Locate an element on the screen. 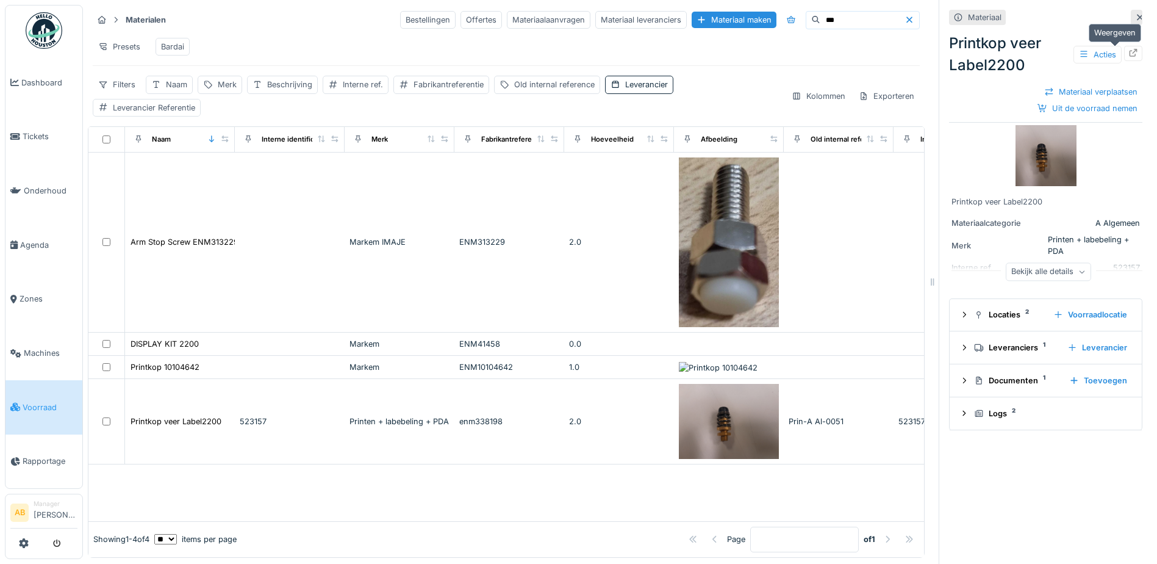 This screenshot has width=1157, height=564. div: Materiaalcategorie is located at coordinates (998, 223).